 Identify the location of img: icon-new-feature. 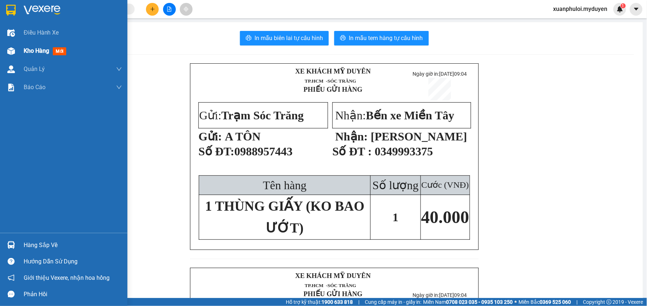
(620, 9).